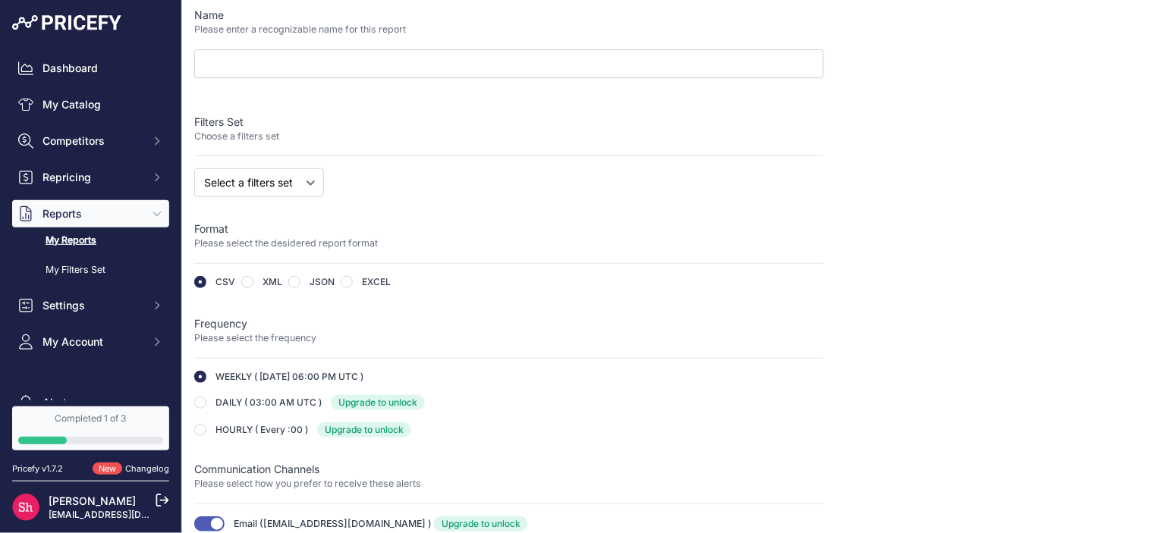 The width and height of the screenshot is (1151, 533). What do you see at coordinates (92, 178) in the screenshot?
I see `span: Repricing` at bounding box center [92, 178].